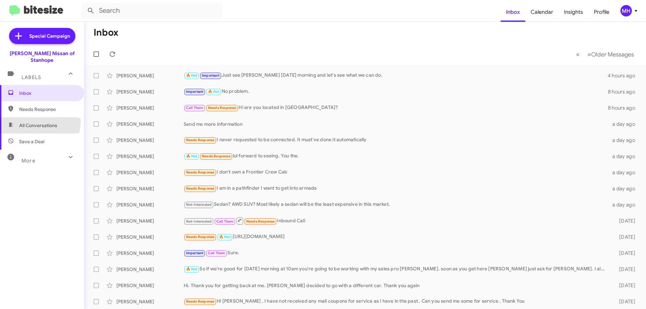 The width and height of the screenshot is (646, 309). I want to click on div: 4 hours ago, so click(624, 76).